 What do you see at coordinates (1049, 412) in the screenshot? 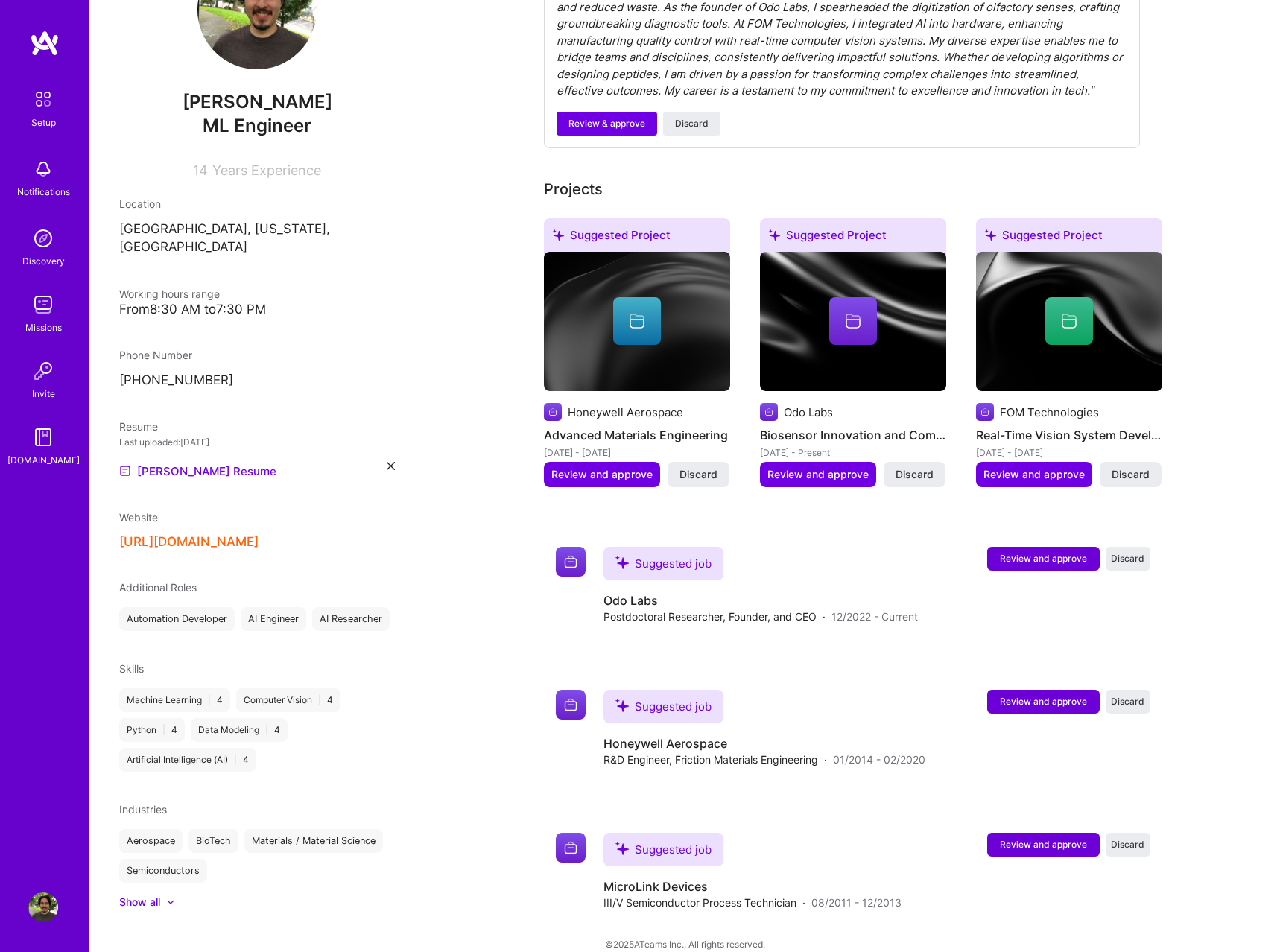
I see `div: FOM Technologies` at bounding box center [1049, 412].